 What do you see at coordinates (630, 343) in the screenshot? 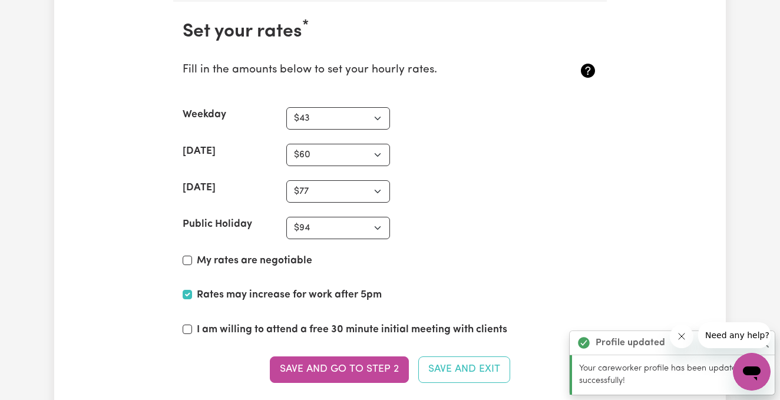
I see `strong: Profile updated` at bounding box center [630, 343].